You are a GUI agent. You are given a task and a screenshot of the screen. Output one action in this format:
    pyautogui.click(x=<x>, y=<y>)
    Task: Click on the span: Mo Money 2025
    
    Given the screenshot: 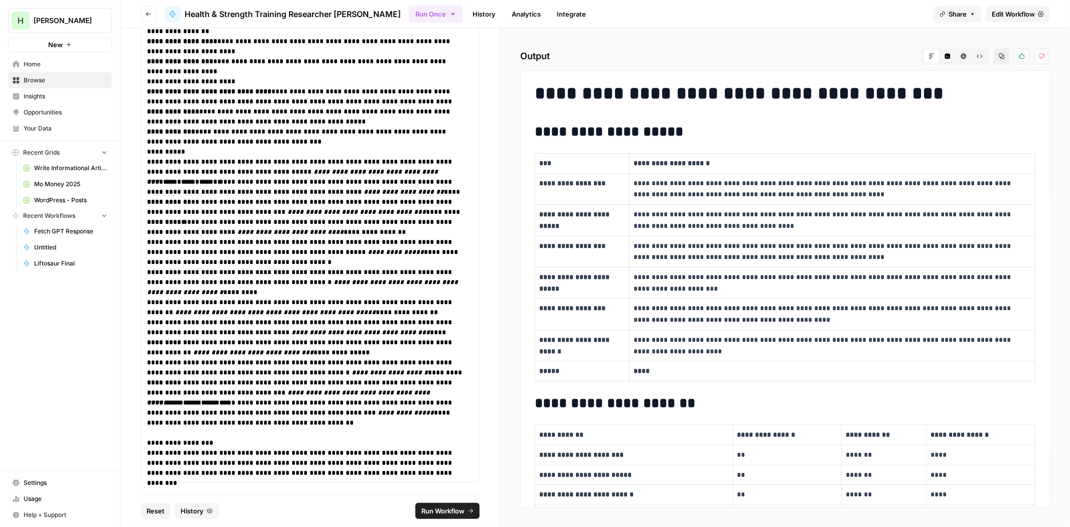 What is the action you would take?
    pyautogui.click(x=71, y=184)
    